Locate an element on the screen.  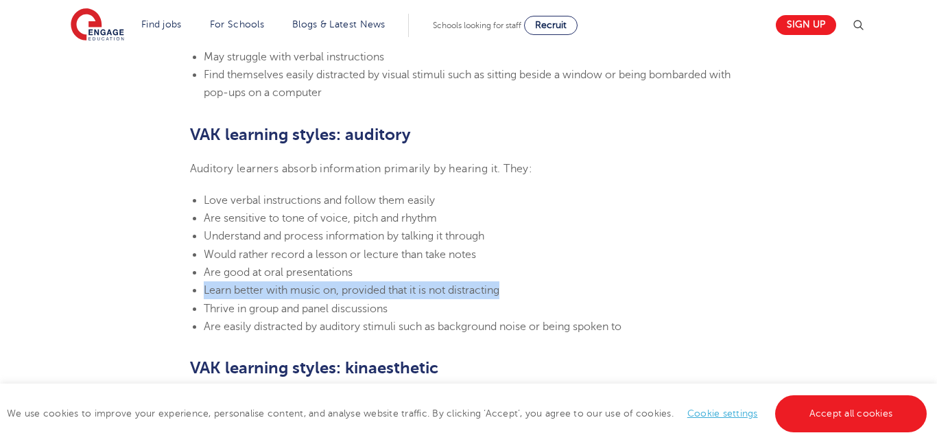
span: May struggle with verbal instructions is located at coordinates (294, 57).